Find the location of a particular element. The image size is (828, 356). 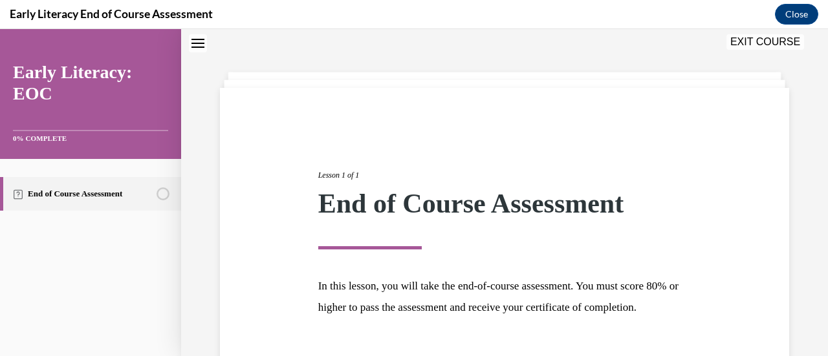

button: Close is located at coordinates (796, 14).